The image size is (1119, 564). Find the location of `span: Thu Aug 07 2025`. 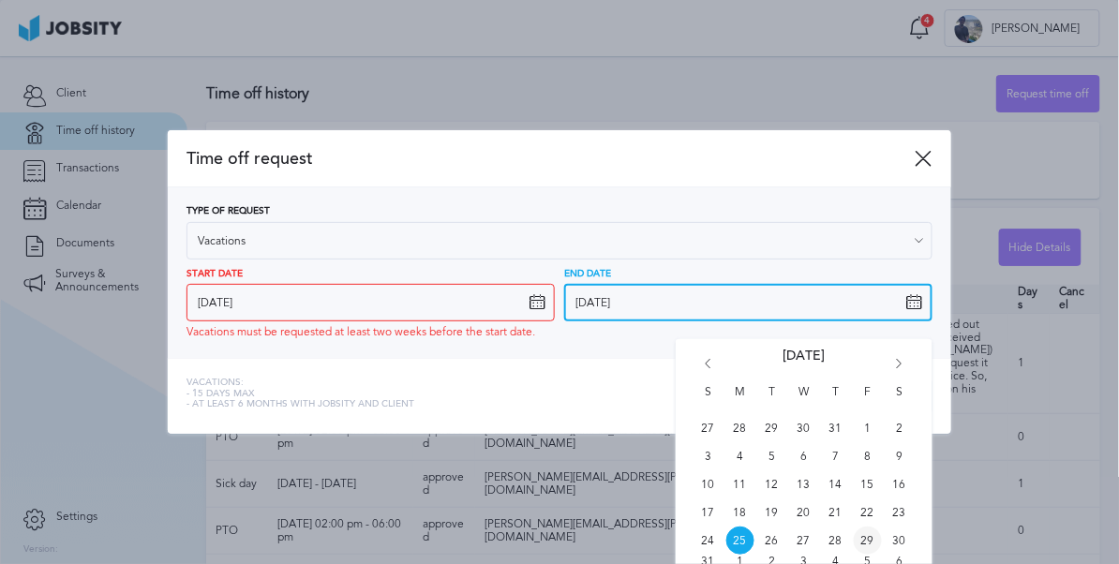

span: Thu Aug 07 2025 is located at coordinates (836, 456).